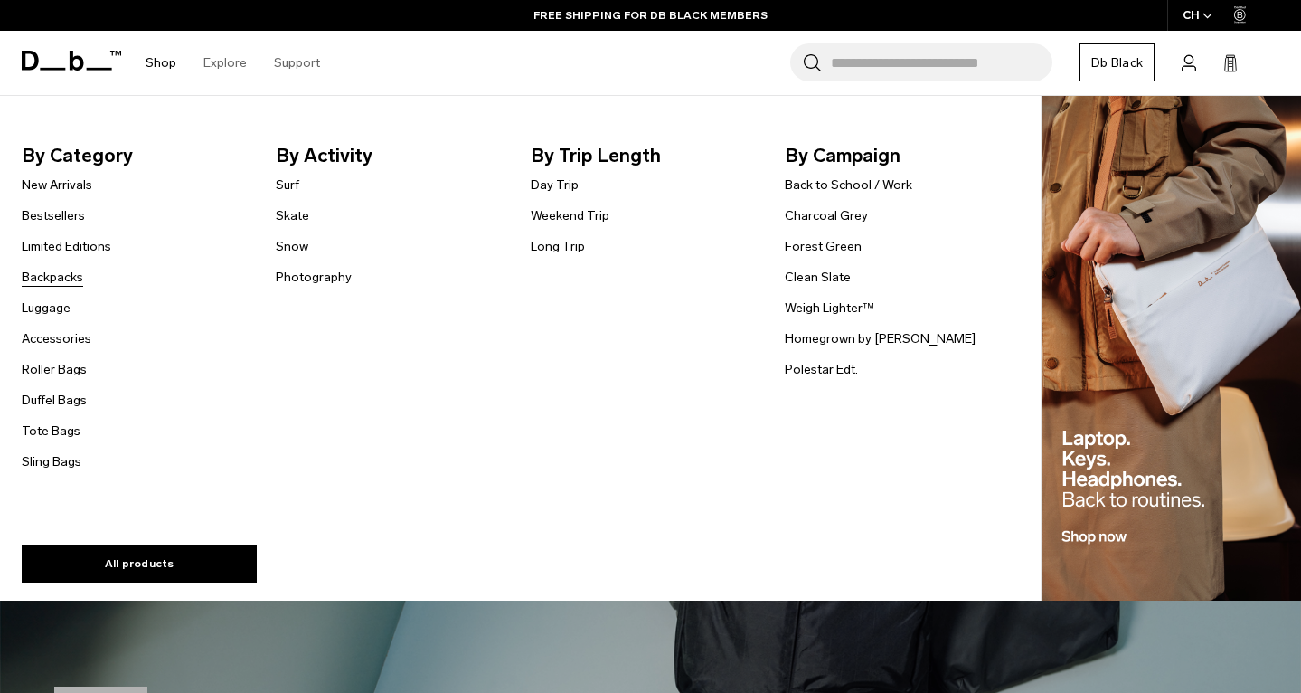  I want to click on a: Weekend Trip, so click(570, 215).